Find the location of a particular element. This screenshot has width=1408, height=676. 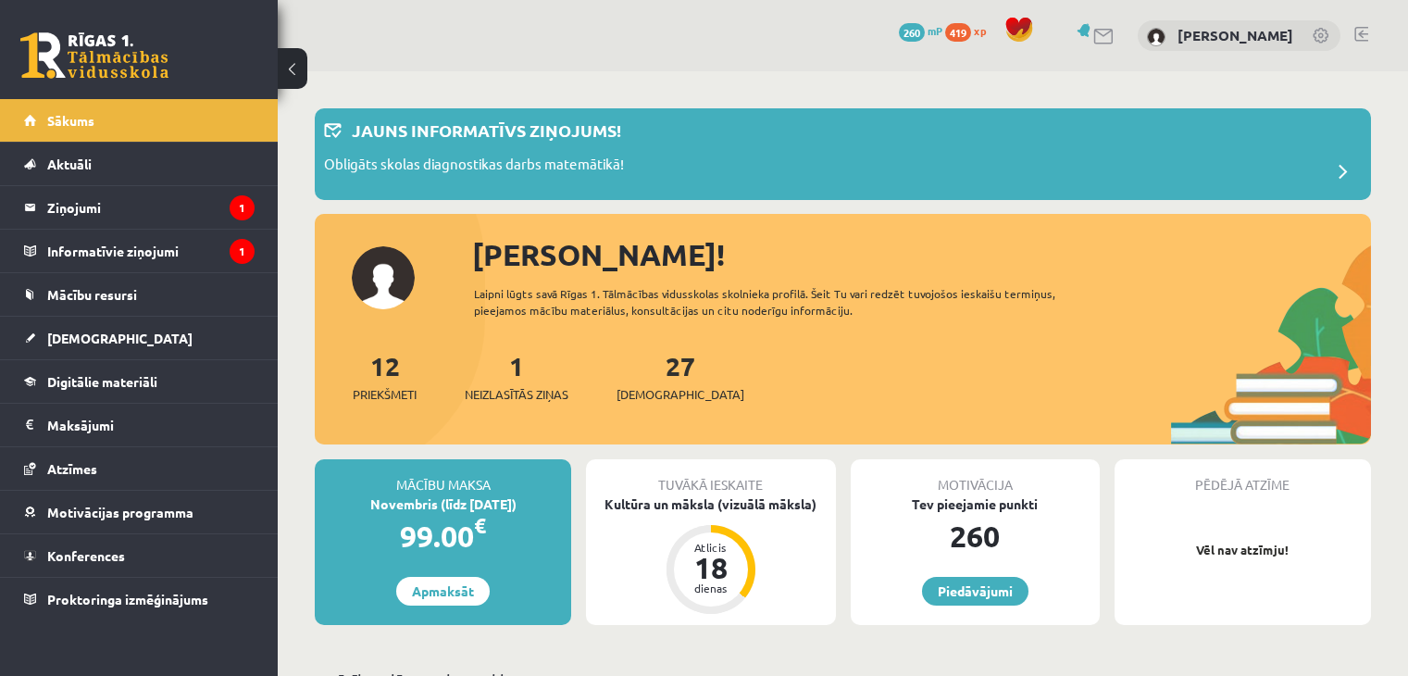

a: 1Neizlasītās ziņas is located at coordinates (516, 376).